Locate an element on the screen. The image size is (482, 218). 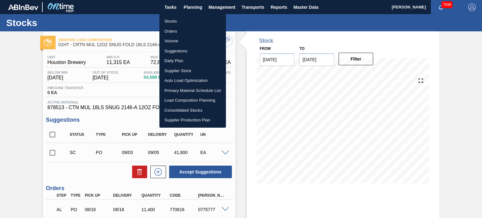
li: Supplier Production Plan is located at coordinates (193, 120).